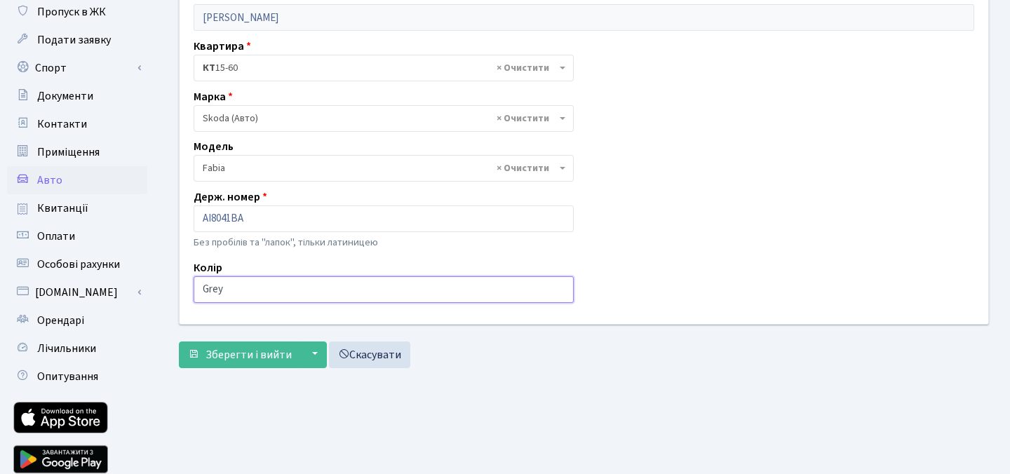  I want to click on label: Модель, so click(213, 147).